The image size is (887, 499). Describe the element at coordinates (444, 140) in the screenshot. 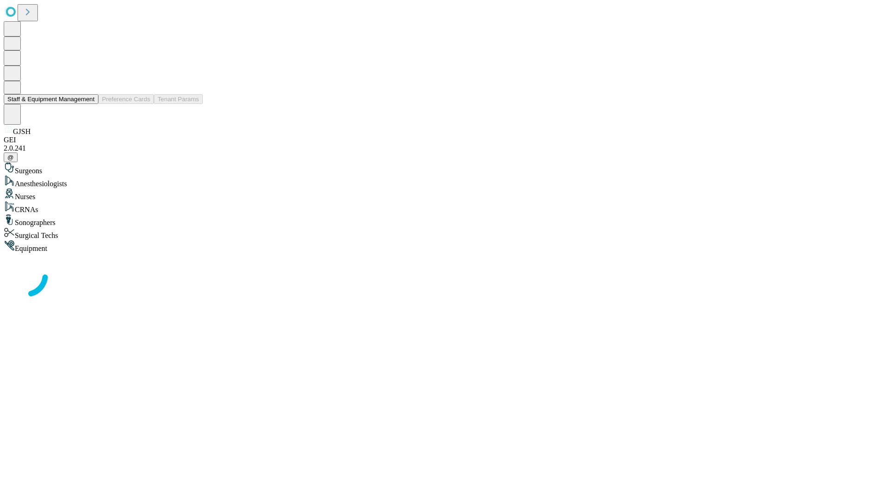

I see `div: GEI` at that location.